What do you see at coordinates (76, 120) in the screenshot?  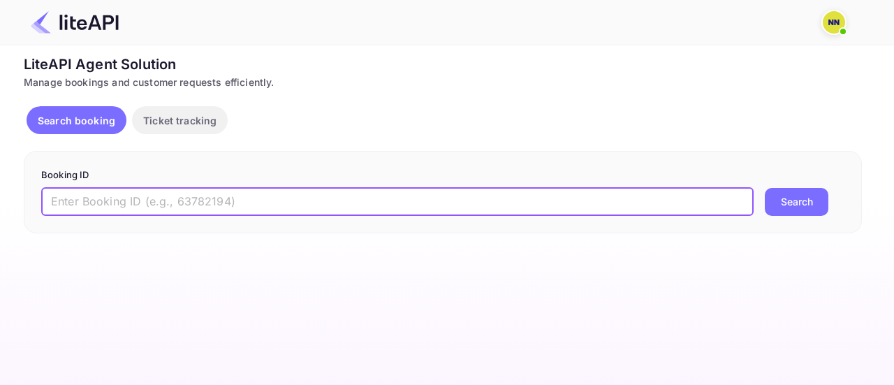 I see `p: Search booking` at bounding box center [76, 120].